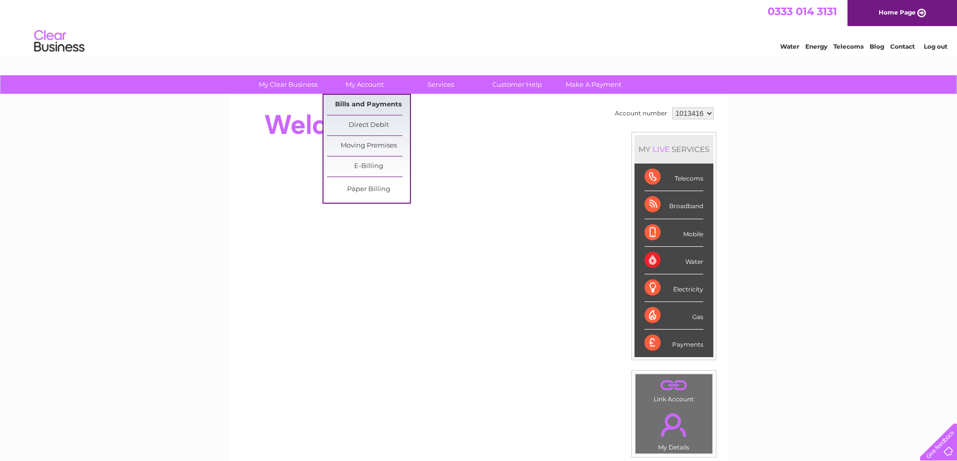 The image size is (957, 461). What do you see at coordinates (661, 149) in the screenshot?
I see `div: LIVE` at bounding box center [661, 149].